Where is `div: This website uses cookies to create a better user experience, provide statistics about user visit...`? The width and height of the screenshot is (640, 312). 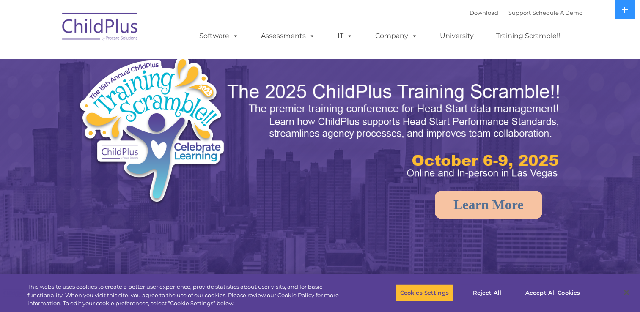
div: This website uses cookies to create a better user experience, provide statistics about user visit... is located at coordinates (190, 295).